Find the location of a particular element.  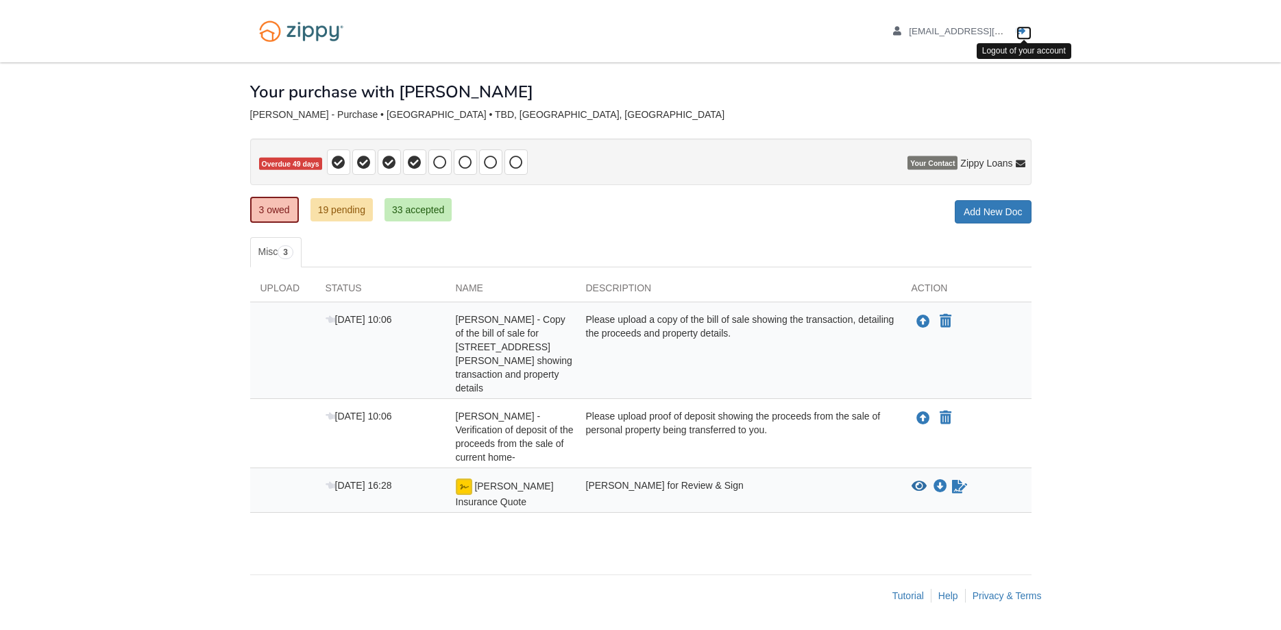

button: View Leonard Insurance Quote is located at coordinates (919, 487).